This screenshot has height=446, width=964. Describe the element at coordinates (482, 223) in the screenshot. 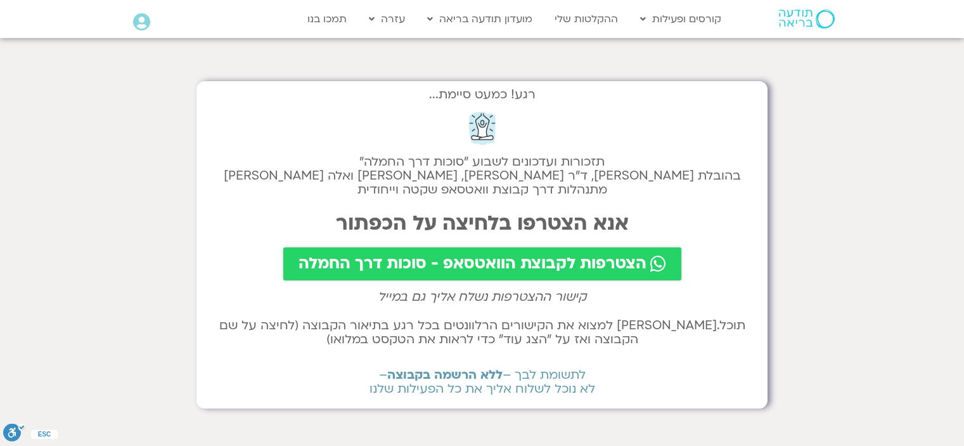

I see `h2: אנא הצטרפו בלחיצה על הכפתור` at that location.